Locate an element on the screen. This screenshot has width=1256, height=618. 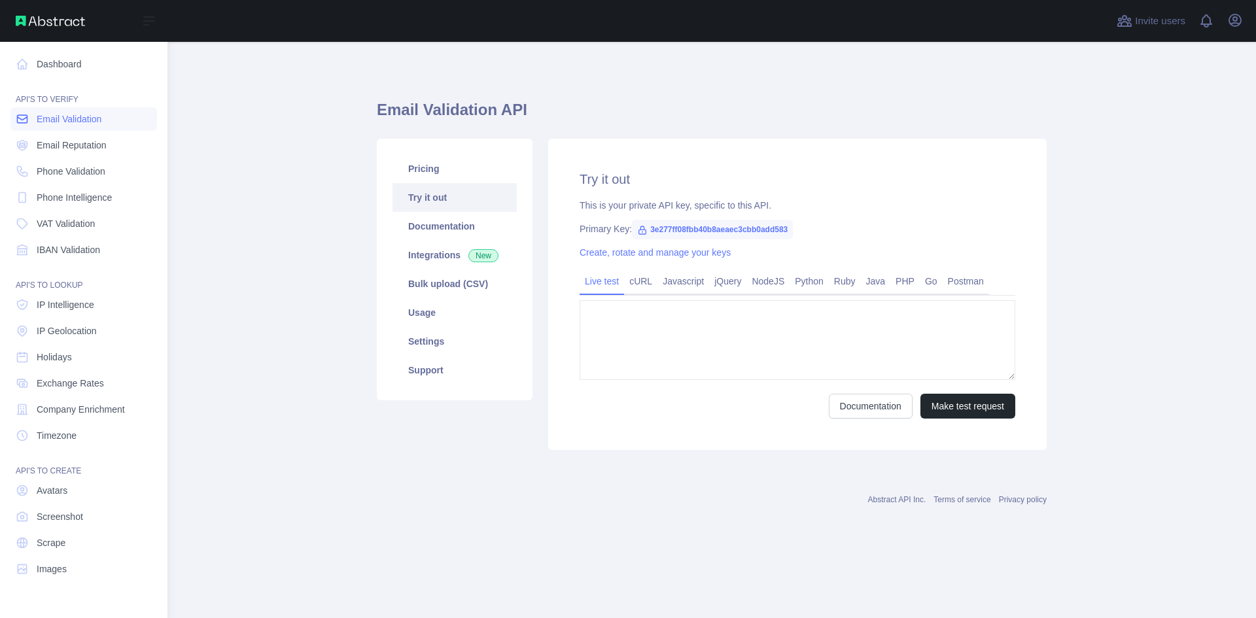
a: Exchange Rates is located at coordinates (84, 383).